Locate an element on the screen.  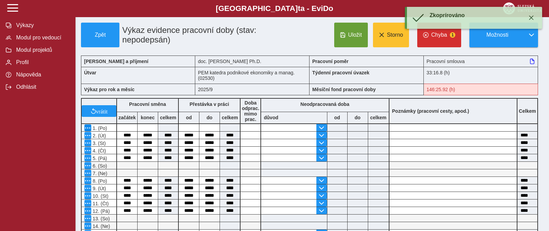
span: Odhlásit is located at coordinates (42, 87).